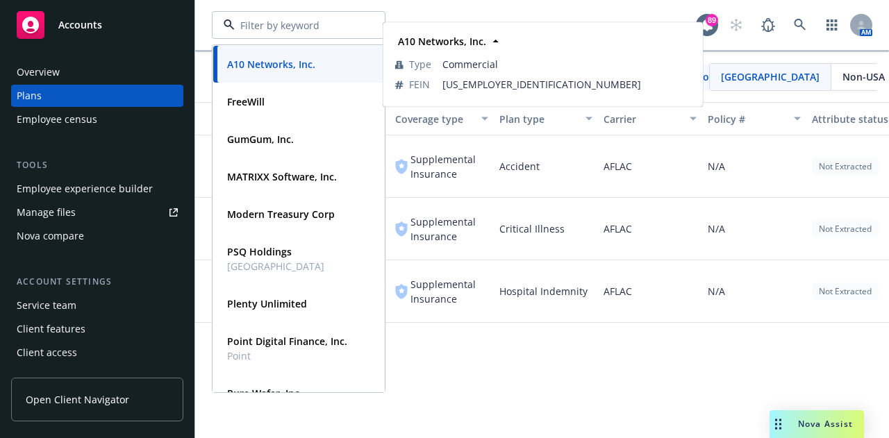 The height and width of the screenshot is (438, 889). What do you see at coordinates (80, 25) in the screenshot?
I see `span: Accounts` at bounding box center [80, 25].